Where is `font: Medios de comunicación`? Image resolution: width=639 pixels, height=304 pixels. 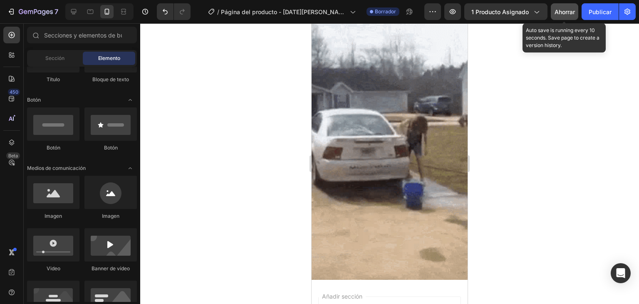
font: Medios de comunicación is located at coordinates (56, 168).